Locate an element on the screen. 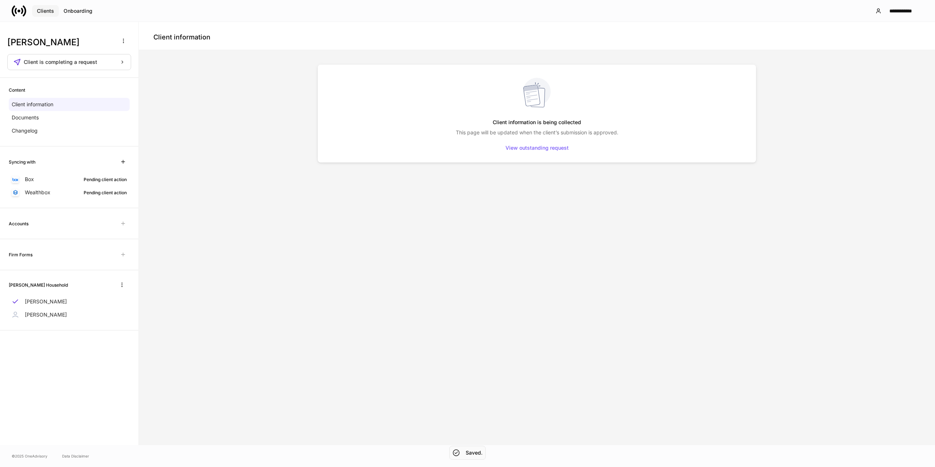  p: Changelog is located at coordinates (24, 131).